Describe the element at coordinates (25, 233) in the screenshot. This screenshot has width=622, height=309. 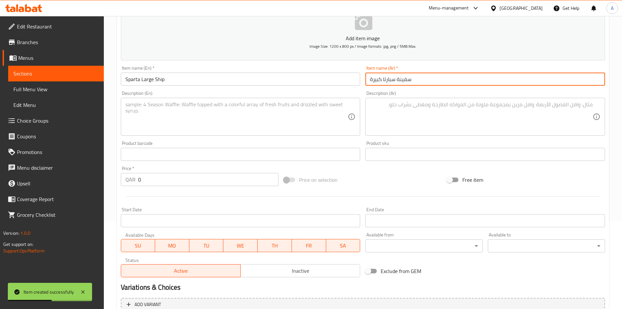
I see `span: 1.0.0` at that location.